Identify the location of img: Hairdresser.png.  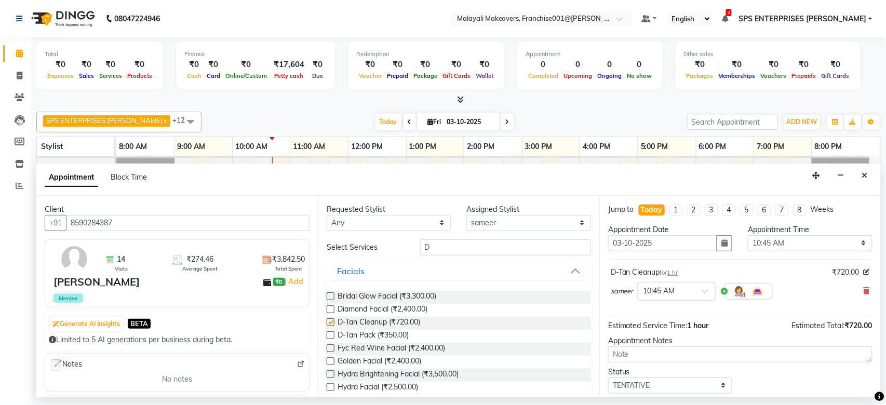
(739, 291).